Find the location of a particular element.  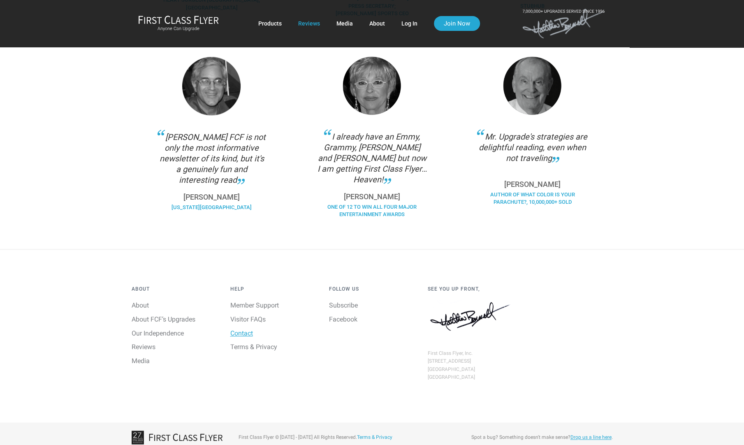

a: First Class FlyerAnyone Can Upgrade is located at coordinates (178, 23).